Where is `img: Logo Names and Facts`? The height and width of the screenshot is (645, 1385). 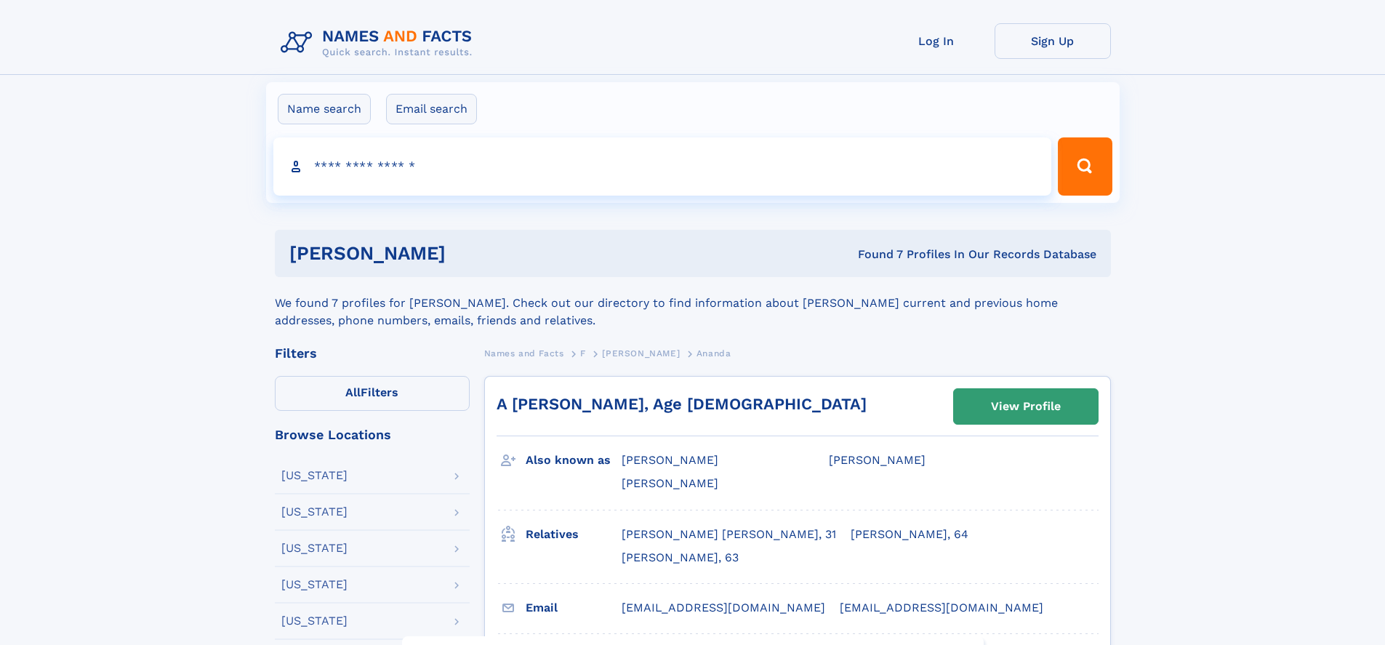
img: Logo Names and Facts is located at coordinates (379, 43).